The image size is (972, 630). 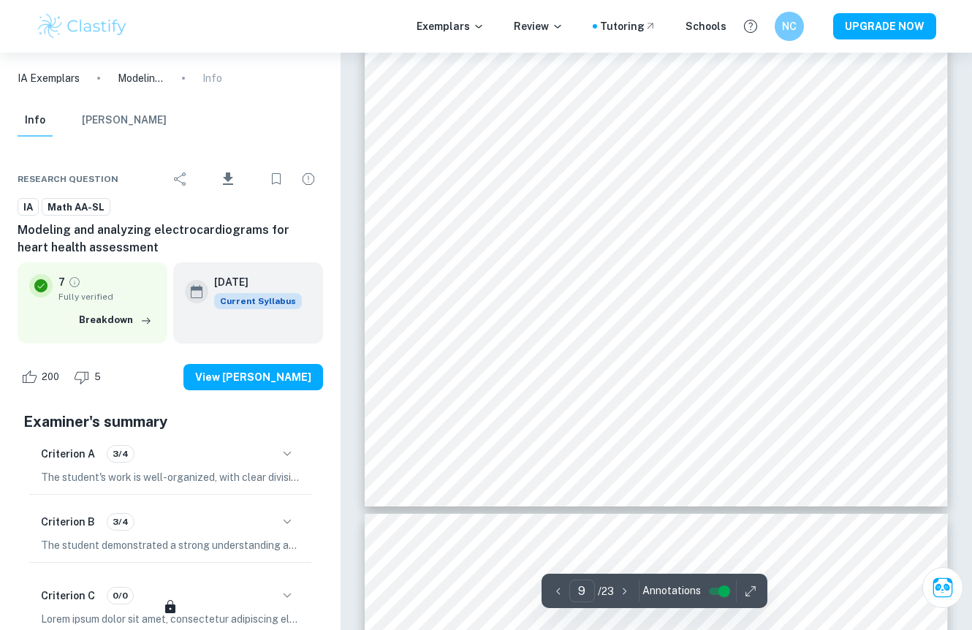 I want to click on span: Fully verified, so click(x=107, y=297).